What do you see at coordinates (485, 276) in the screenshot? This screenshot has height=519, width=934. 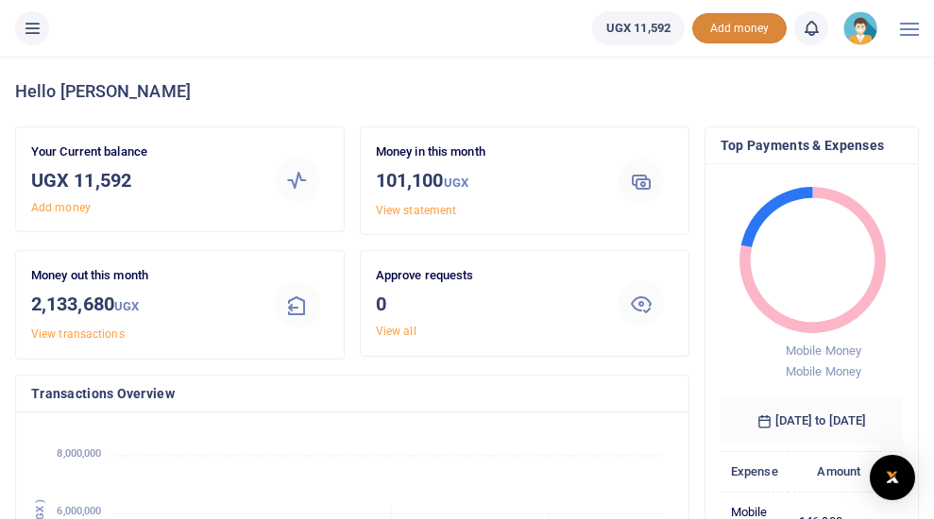 I see `p: Approve requests` at bounding box center [485, 276].